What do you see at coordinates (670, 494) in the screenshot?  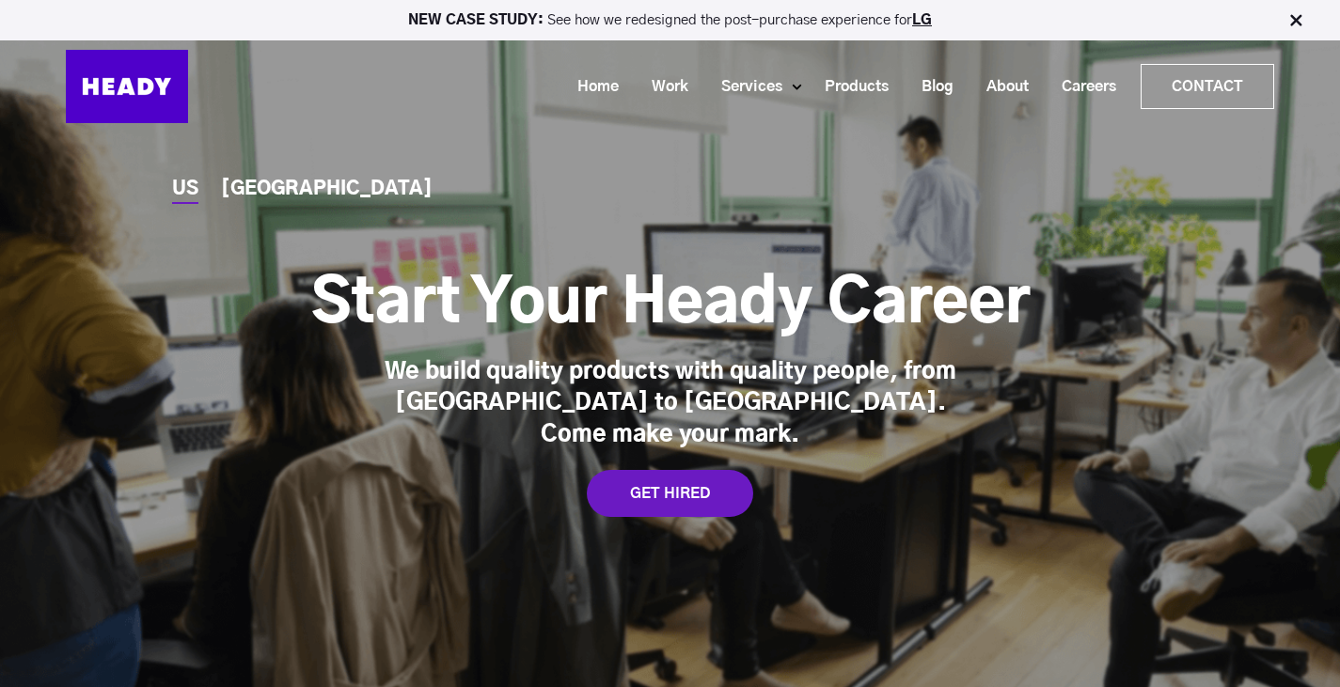 I see `div: GET HIRED` at bounding box center [670, 494].